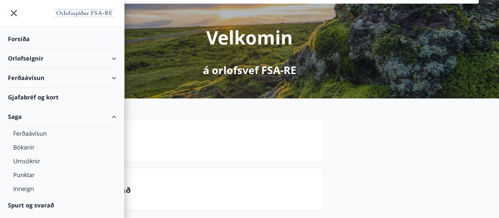  What do you see at coordinates (62, 147) in the screenshot?
I see `div: Bókanir` at bounding box center [62, 147].